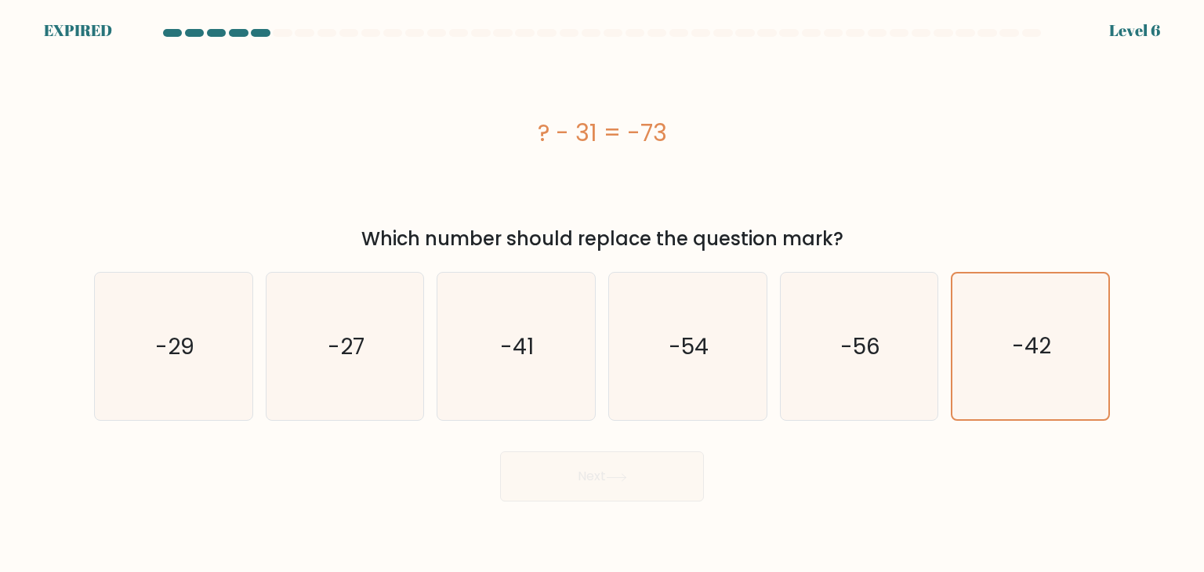 The height and width of the screenshot is (572, 1204). Describe the element at coordinates (602, 239) in the screenshot. I see `div: Which number should replace the question mark?` at that location.